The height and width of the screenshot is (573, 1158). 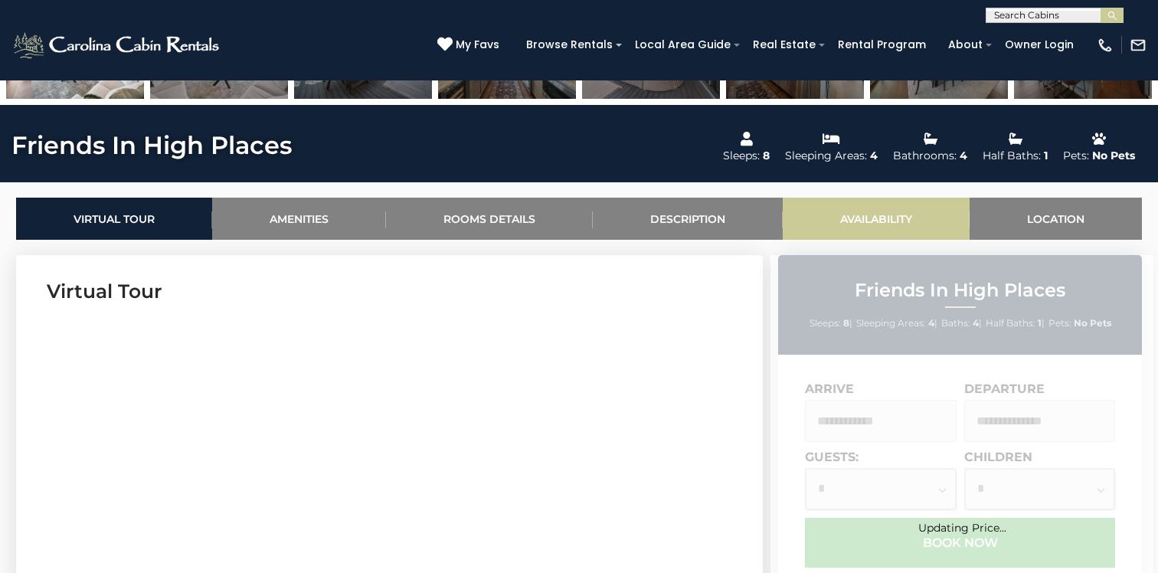 What do you see at coordinates (784, 44) in the screenshot?
I see `a: Real Estate` at bounding box center [784, 44].